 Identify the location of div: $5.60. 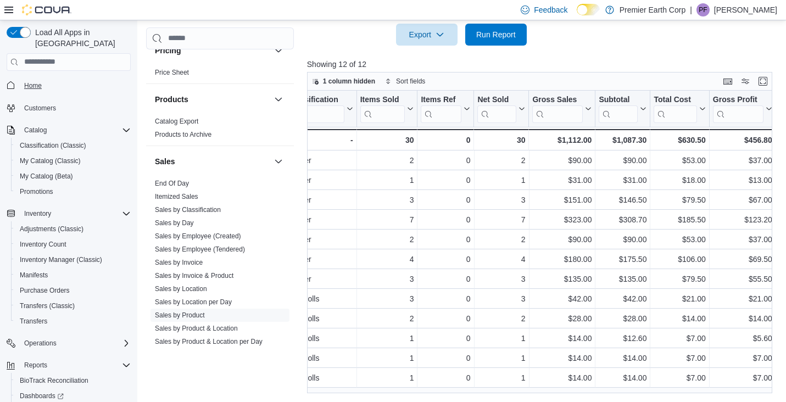
(742, 338).